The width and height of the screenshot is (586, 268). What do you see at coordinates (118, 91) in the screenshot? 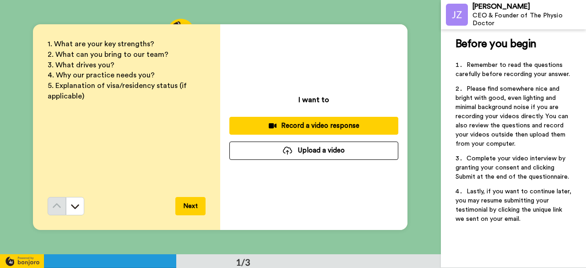
I see `span: 5. Explanation of visa/residency status (if applicable)` at bounding box center [118, 91].